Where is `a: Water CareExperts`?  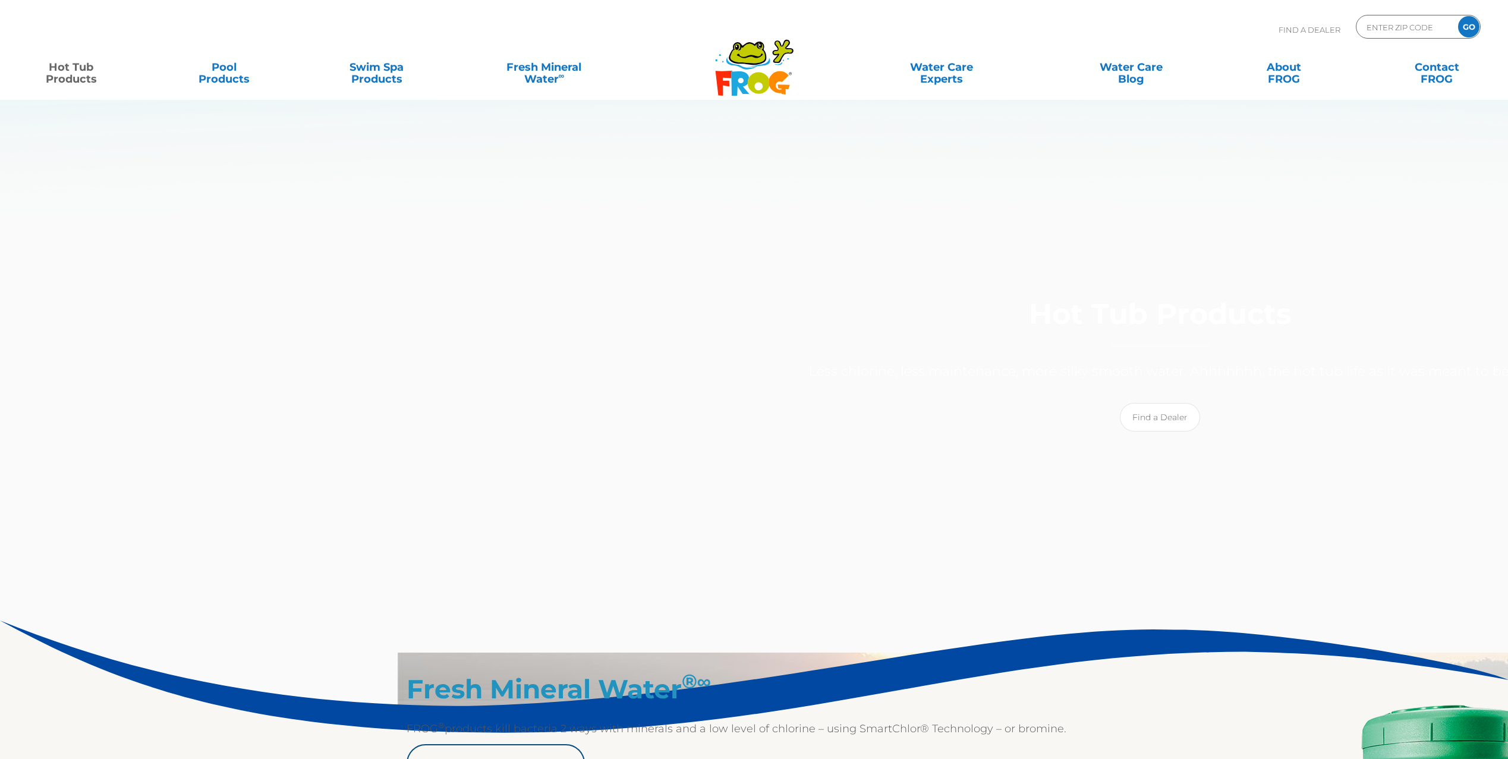 a: Water CareExperts is located at coordinates (942, 67).